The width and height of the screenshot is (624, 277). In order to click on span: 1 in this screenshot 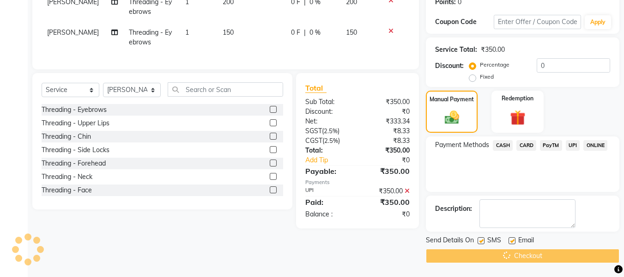, I will do `click(187, 32)`.